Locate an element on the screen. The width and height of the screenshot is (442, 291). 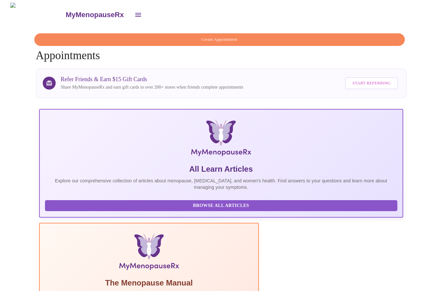
h3: Refer Friends & Earn $15 Gift Cards is located at coordinates (152, 79).